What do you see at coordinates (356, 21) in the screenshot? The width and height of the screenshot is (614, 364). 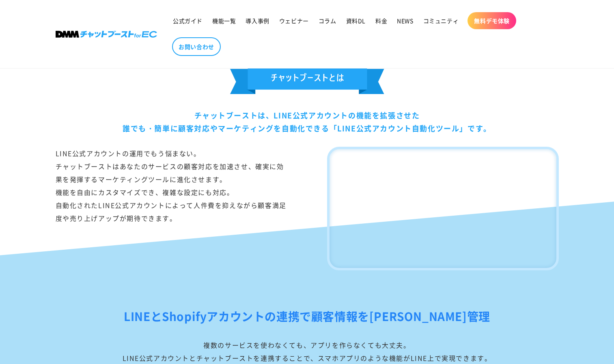 I see `span: 資料DL` at bounding box center [356, 21].